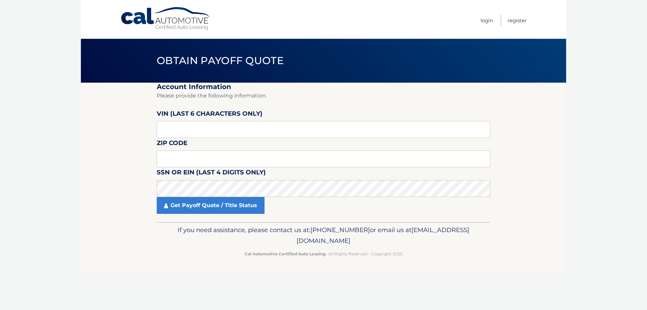  I want to click on a: Get Payoff Quote / Title Status, so click(211, 205).